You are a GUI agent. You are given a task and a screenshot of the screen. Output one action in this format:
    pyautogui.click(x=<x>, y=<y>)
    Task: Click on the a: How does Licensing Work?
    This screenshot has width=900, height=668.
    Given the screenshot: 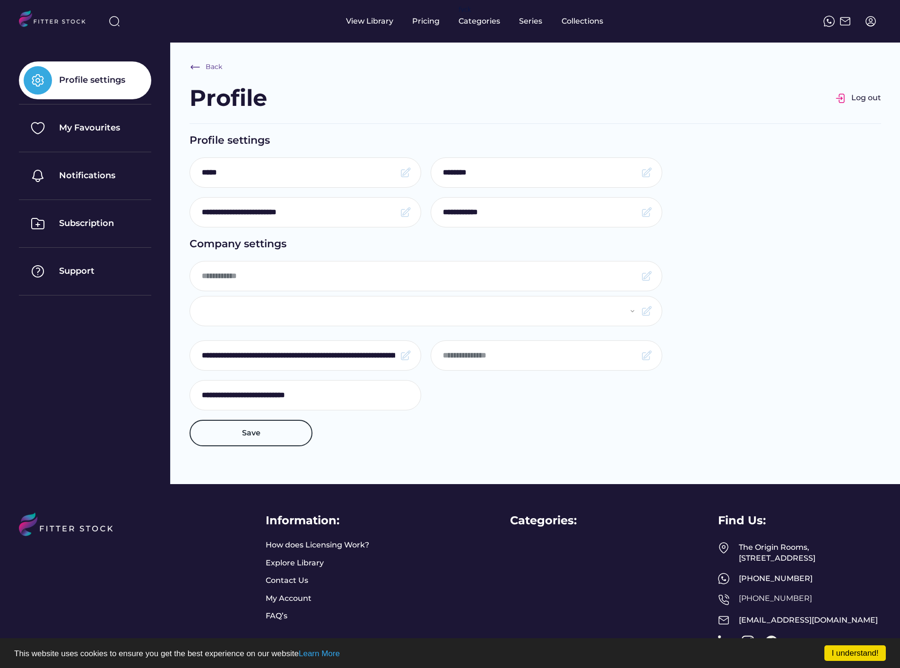 What is the action you would take?
    pyautogui.click(x=317, y=545)
    